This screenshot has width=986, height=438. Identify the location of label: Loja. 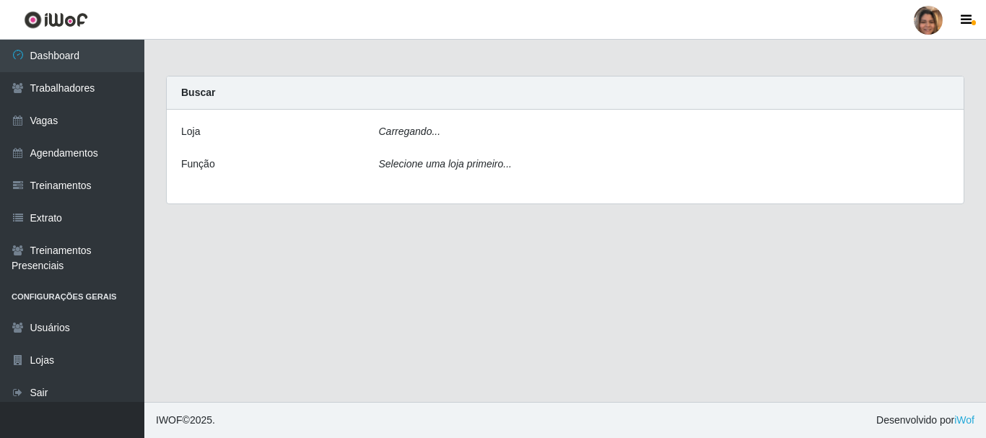
(191, 131).